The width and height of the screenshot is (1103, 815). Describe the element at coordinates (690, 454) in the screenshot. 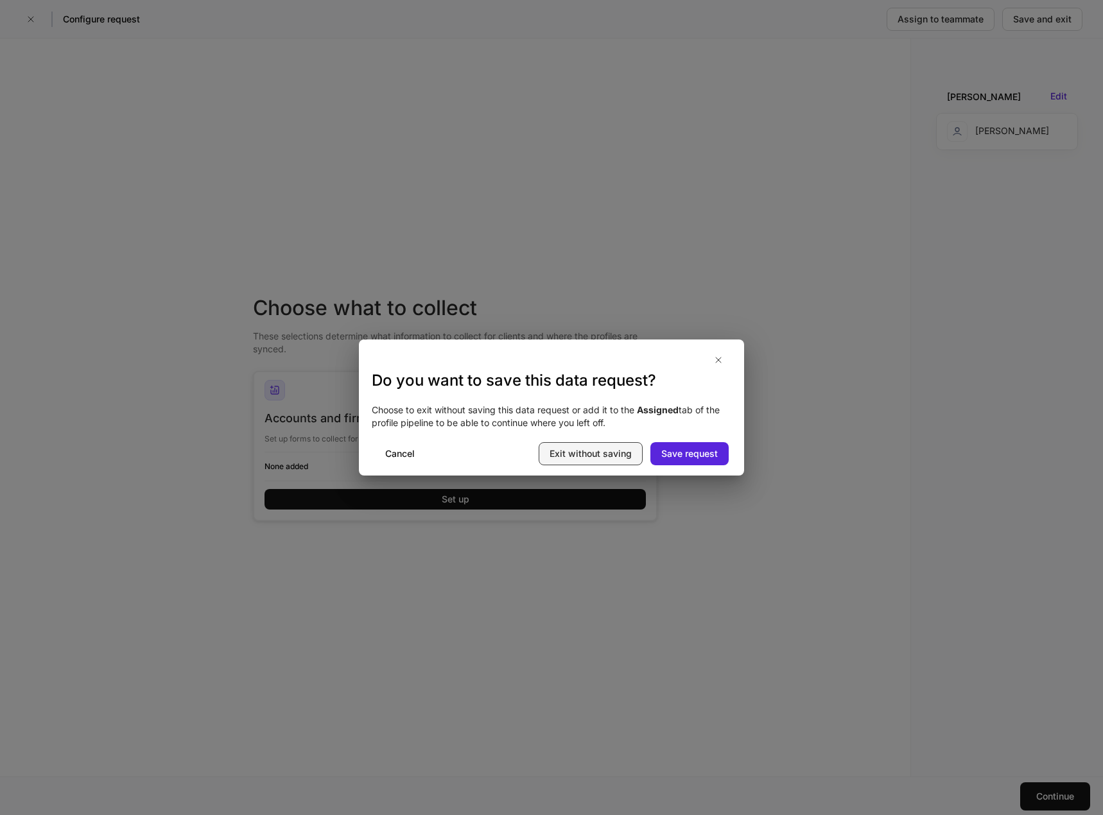

I see `button: Save request` at that location.